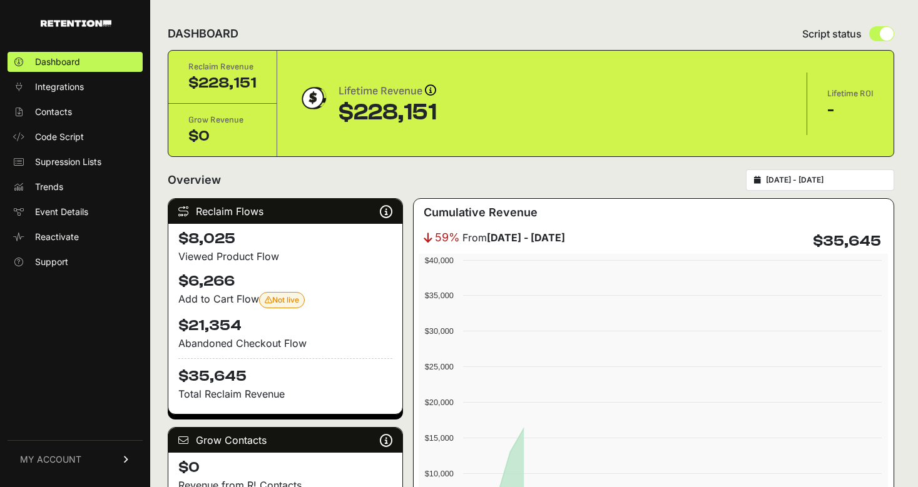  Describe the element at coordinates (439, 331) in the screenshot. I see `text: $30,000` at that location.